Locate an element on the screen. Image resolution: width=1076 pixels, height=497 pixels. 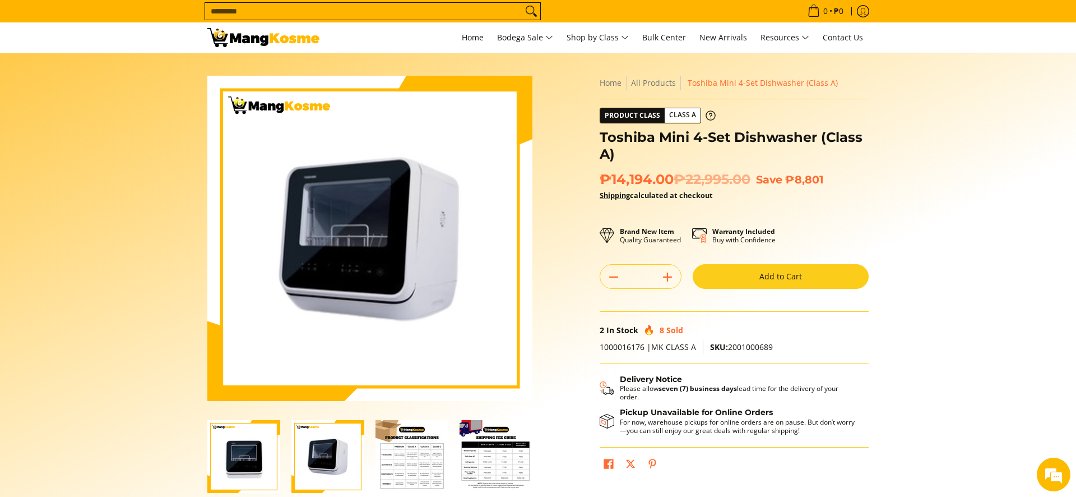
strong: Brand New Item is located at coordinates (647, 231).